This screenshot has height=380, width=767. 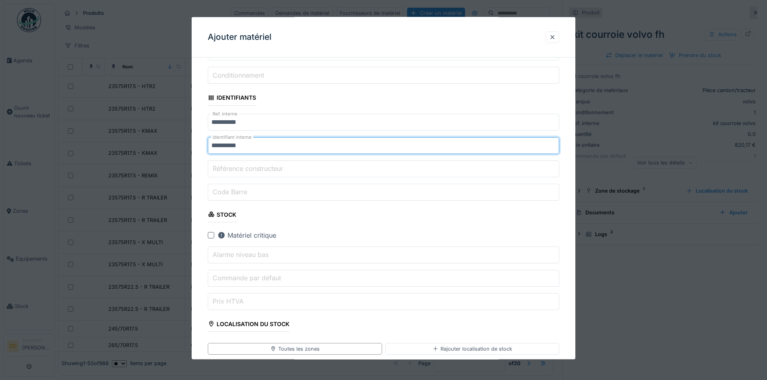 I want to click on h3: Ajouter matériel, so click(x=240, y=37).